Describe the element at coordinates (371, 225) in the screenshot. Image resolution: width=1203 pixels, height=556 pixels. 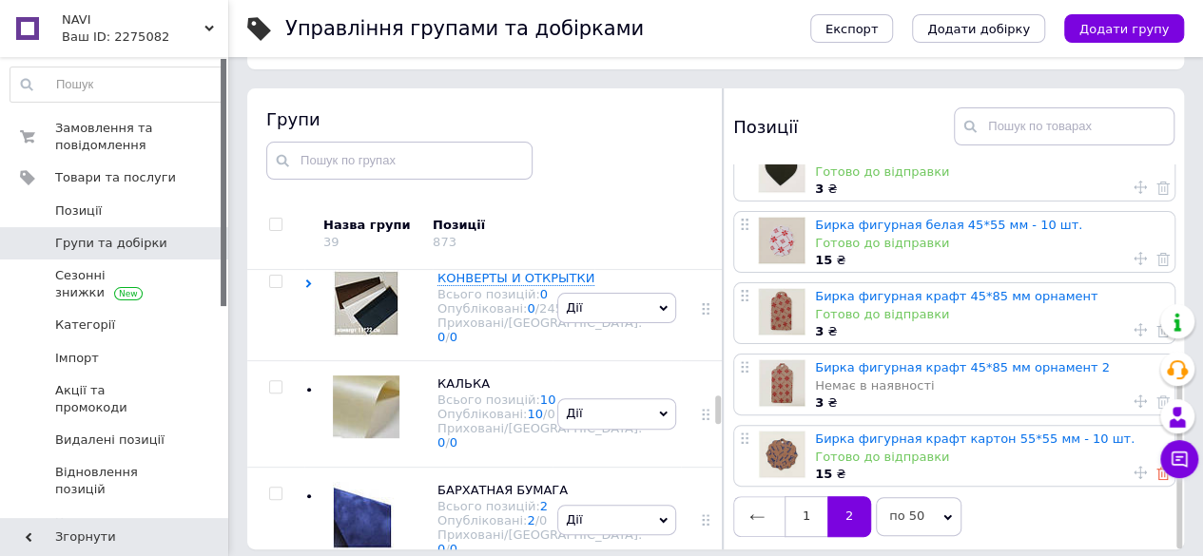
I see `div: Назва групи` at that location.